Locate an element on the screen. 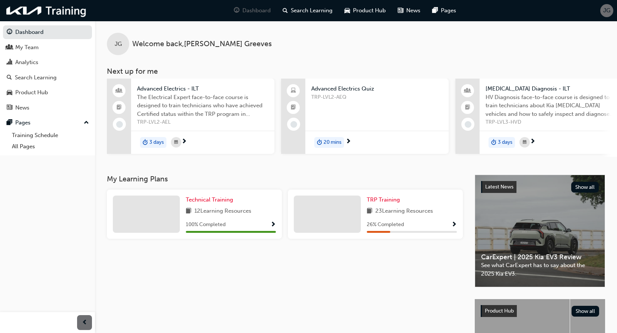 The image size is (617, 333). a: Search Learning is located at coordinates (47, 77).